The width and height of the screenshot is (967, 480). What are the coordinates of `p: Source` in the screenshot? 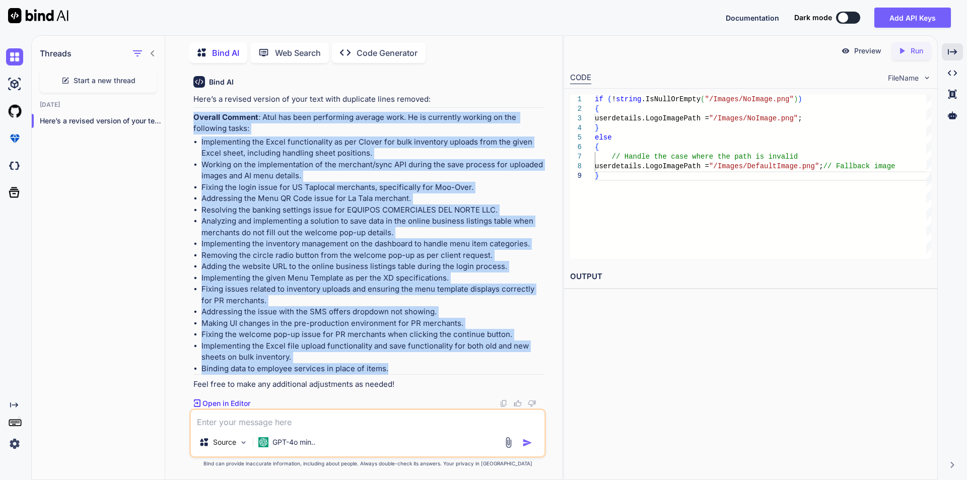 It's located at (225, 442).